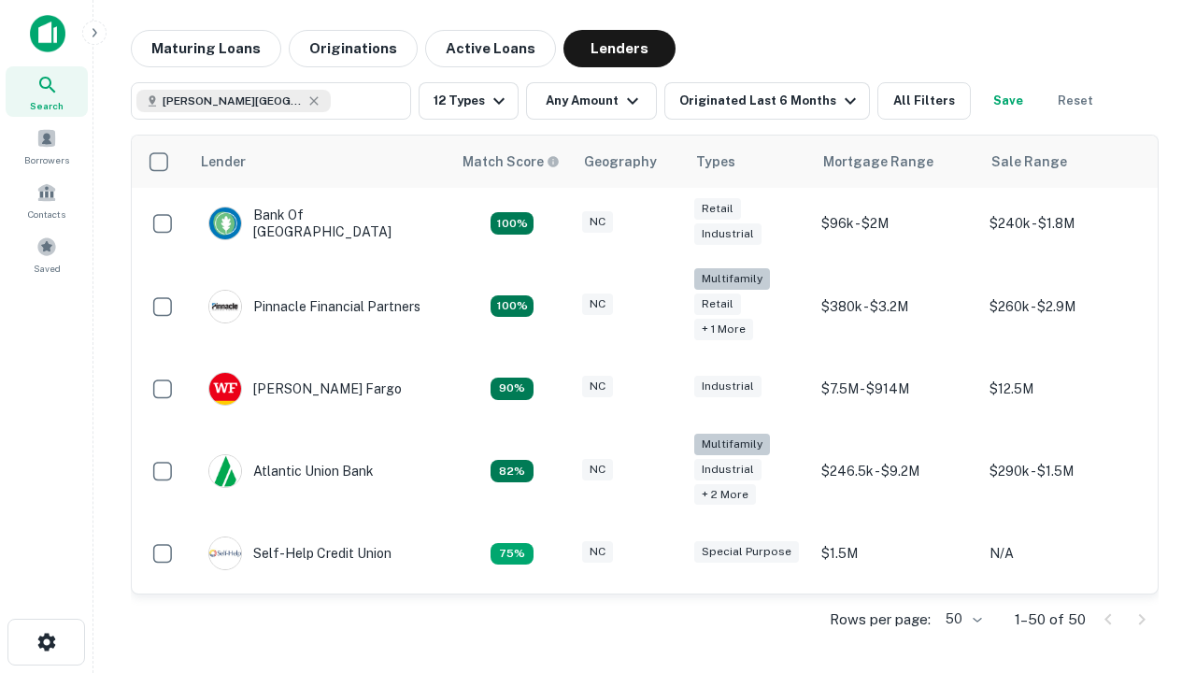  Describe the element at coordinates (961, 618) in the screenshot. I see `div: 50` at that location.